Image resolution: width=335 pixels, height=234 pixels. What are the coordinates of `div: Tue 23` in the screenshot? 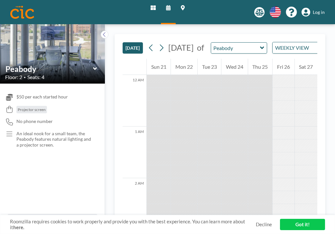 It's located at (209, 67).